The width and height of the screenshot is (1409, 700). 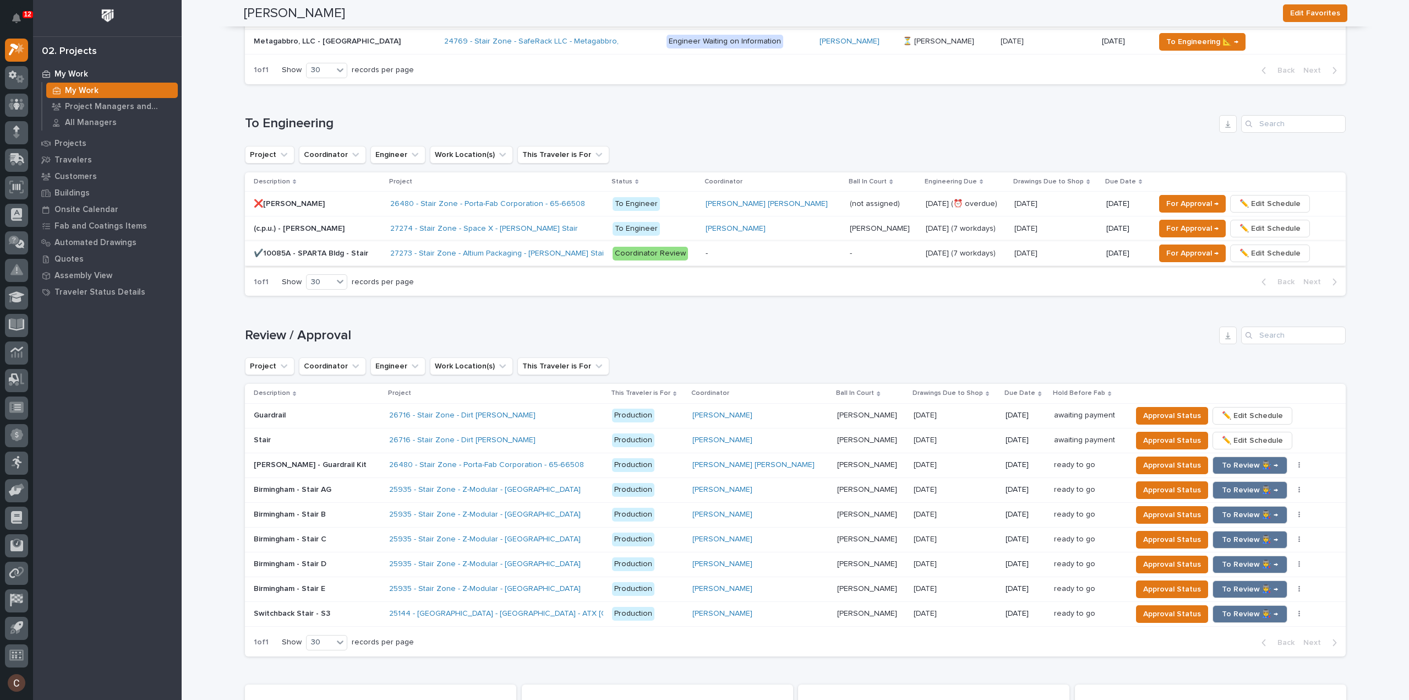 What do you see at coordinates (320, 70) in the screenshot?
I see `div: 30` at bounding box center [320, 70].